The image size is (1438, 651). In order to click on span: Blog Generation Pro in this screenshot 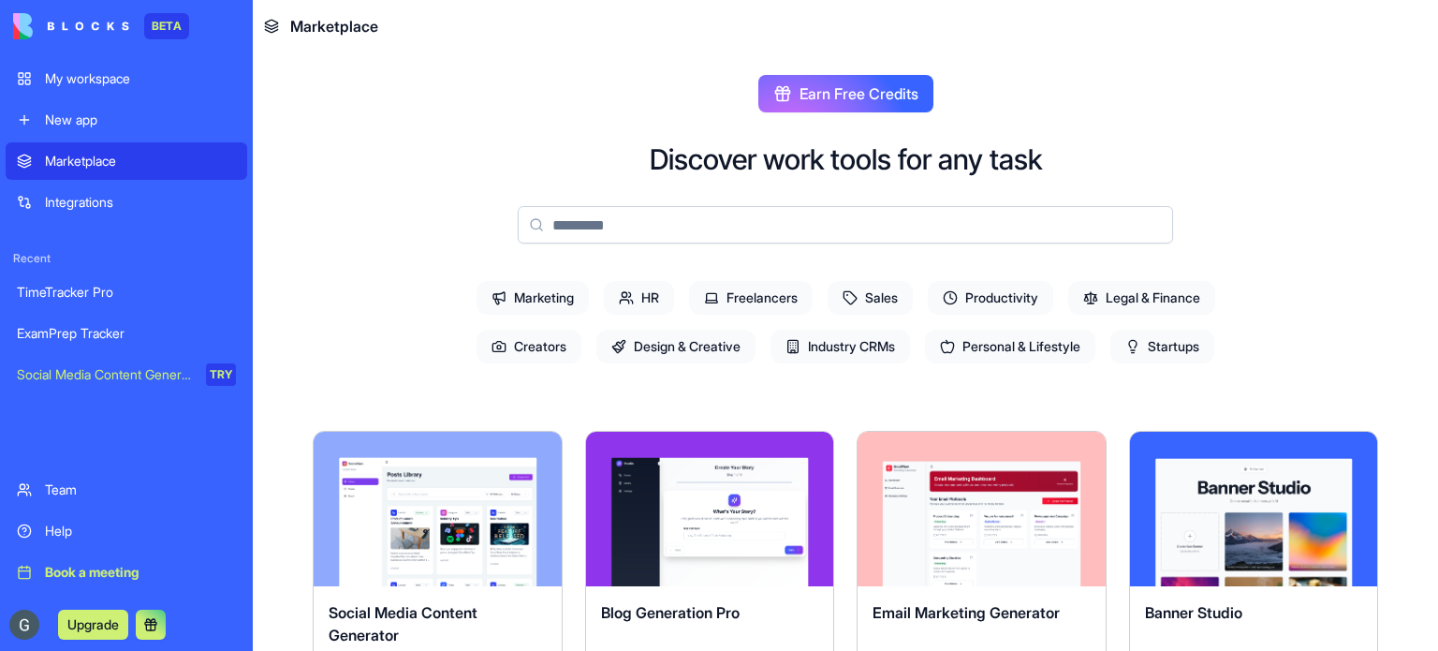, I will do `click(670, 612)`.